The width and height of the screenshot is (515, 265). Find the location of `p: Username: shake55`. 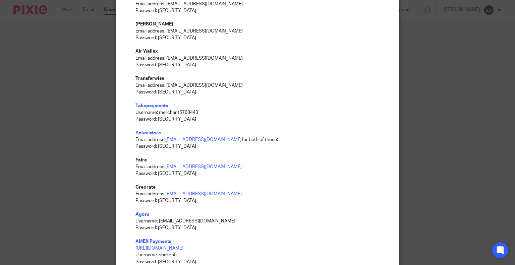

p: Username: shake55 is located at coordinates (257, 255).